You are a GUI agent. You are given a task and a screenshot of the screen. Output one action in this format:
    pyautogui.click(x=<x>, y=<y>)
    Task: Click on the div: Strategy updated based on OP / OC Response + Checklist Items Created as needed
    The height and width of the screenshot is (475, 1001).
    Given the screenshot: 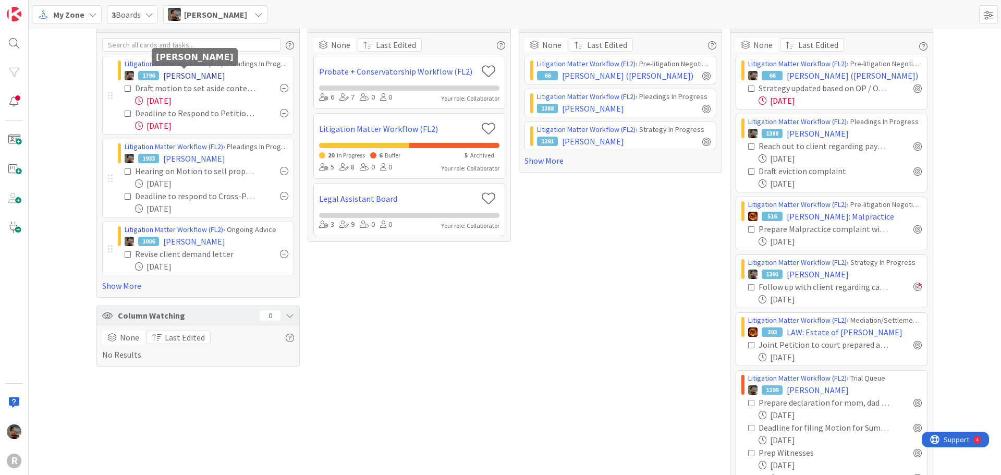 What is the action you would take?
    pyautogui.click(x=824, y=88)
    